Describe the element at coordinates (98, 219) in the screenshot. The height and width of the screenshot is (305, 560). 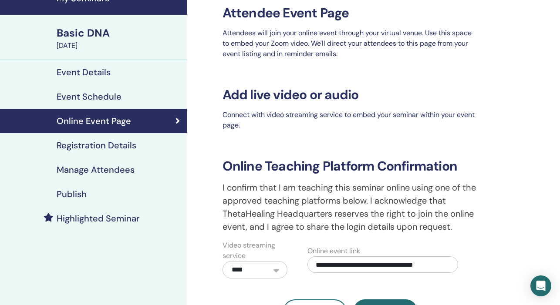
I see `h4: Highlighted Seminar` at that location.